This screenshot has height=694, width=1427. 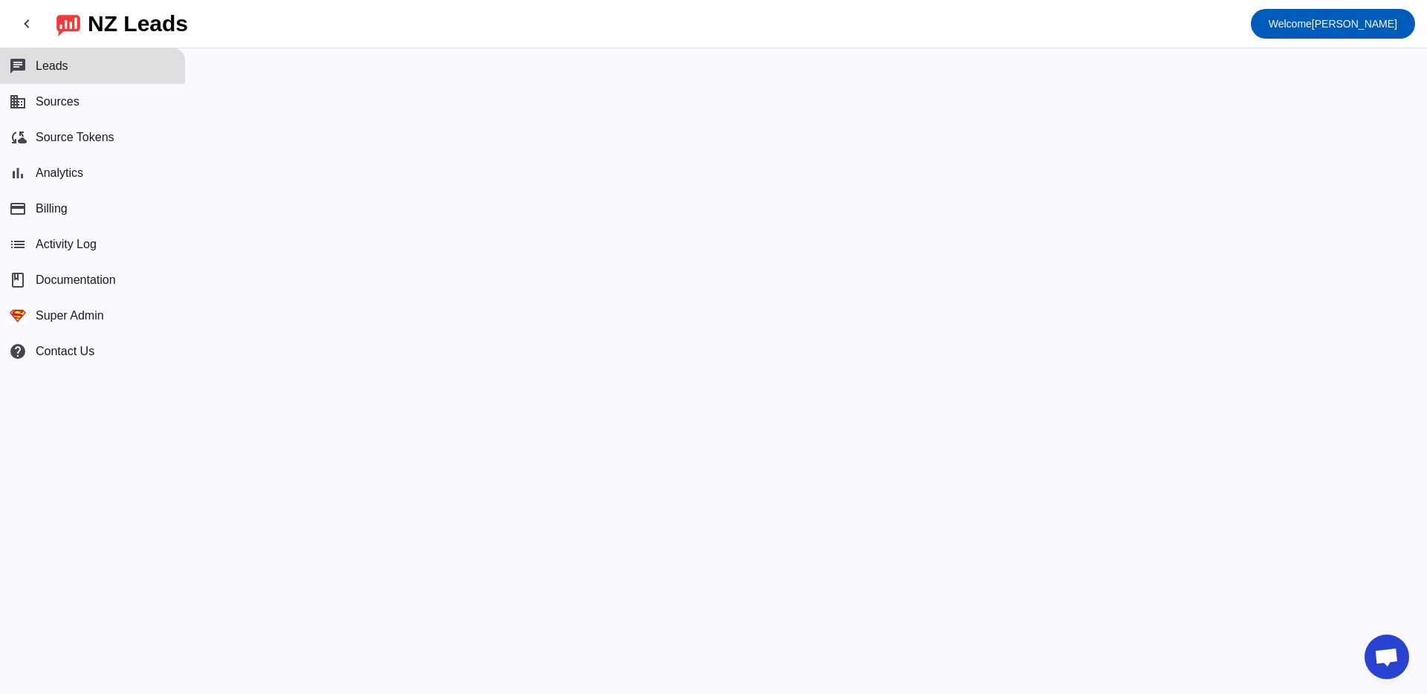 I want to click on span: Billing, so click(x=51, y=209).